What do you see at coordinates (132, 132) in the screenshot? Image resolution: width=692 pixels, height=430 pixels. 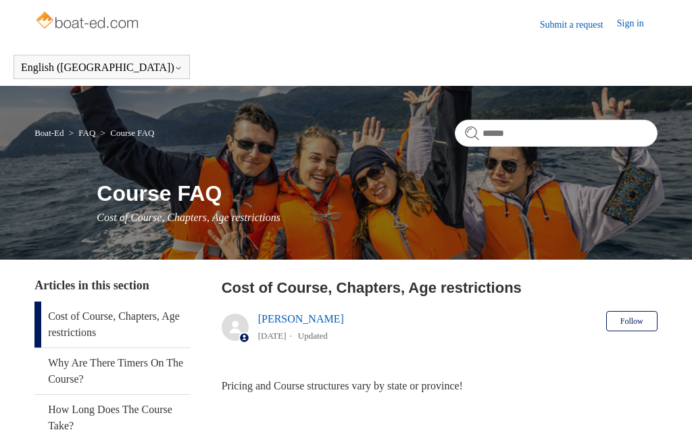 I see `a: Course FAQ` at bounding box center [132, 132].